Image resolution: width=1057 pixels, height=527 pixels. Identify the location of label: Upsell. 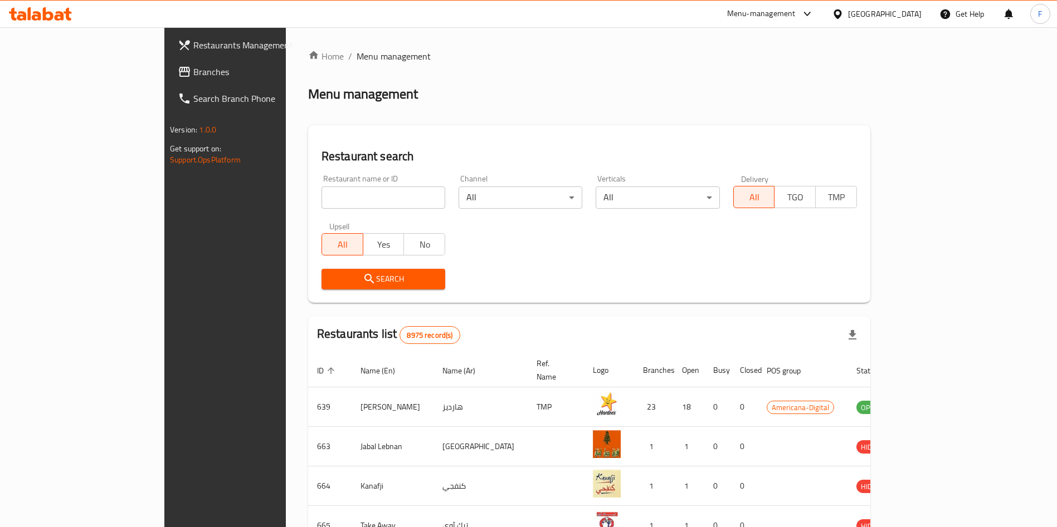
(339, 226).